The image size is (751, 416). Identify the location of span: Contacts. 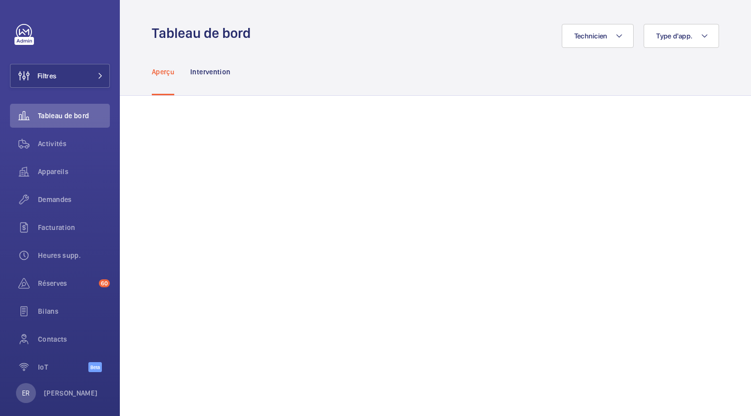
(74, 339).